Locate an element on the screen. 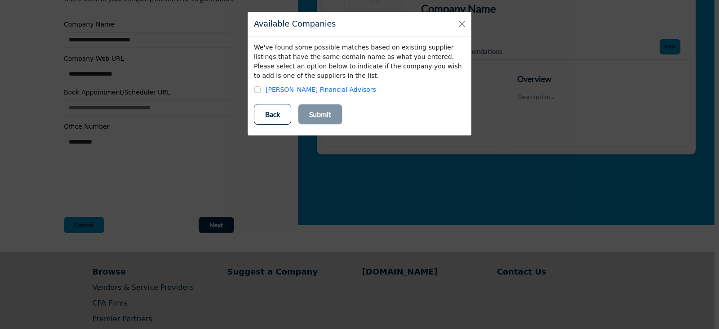  p: Back is located at coordinates (272, 114).